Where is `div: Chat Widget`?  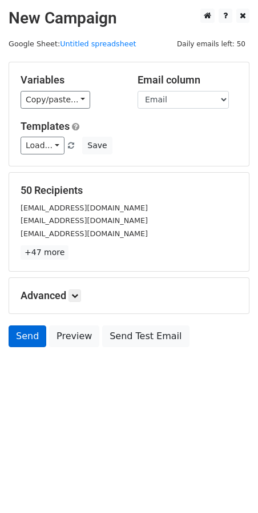 div: Chat Widget is located at coordinates (230, 485).